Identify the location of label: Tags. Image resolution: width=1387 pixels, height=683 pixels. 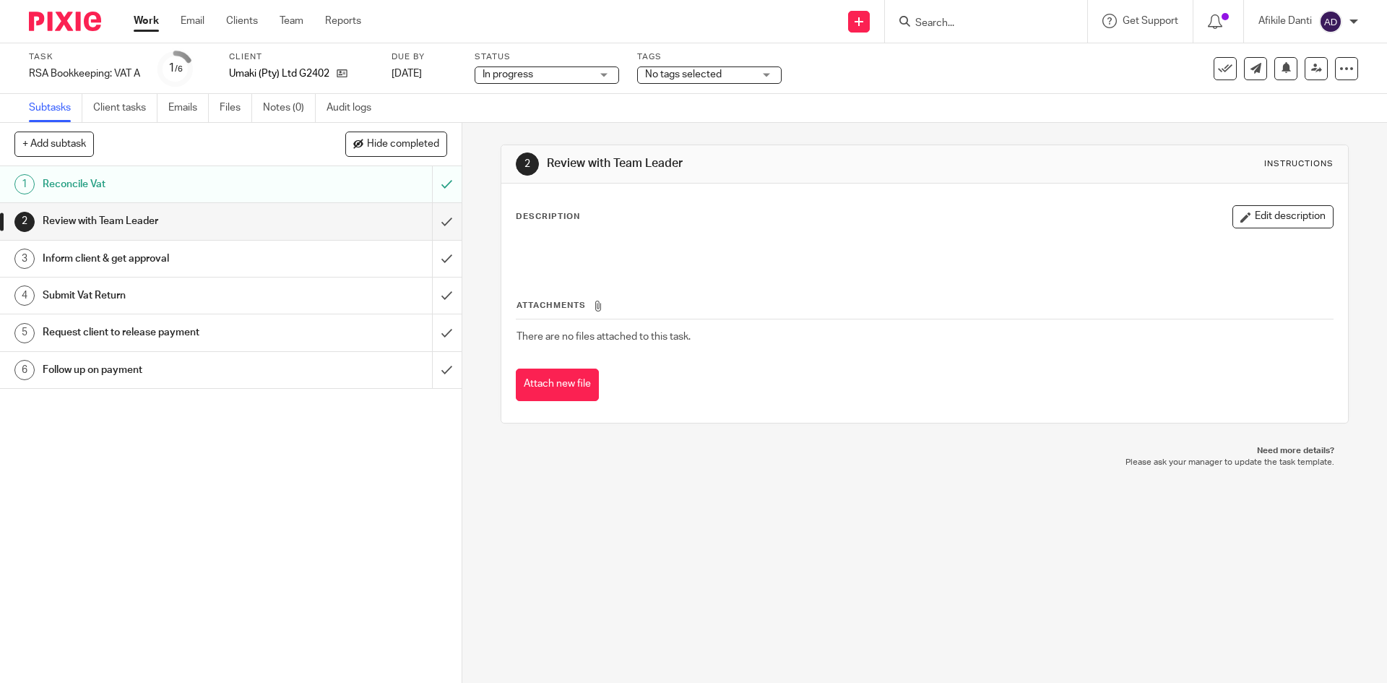
(709, 57).